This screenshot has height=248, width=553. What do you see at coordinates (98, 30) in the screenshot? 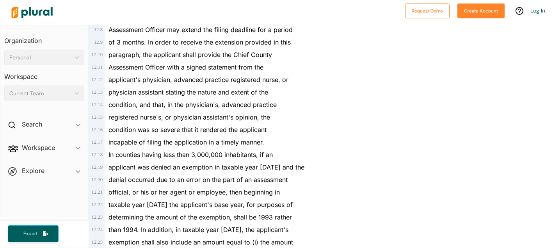
I see `span: 12 . 8` at bounding box center [98, 30].